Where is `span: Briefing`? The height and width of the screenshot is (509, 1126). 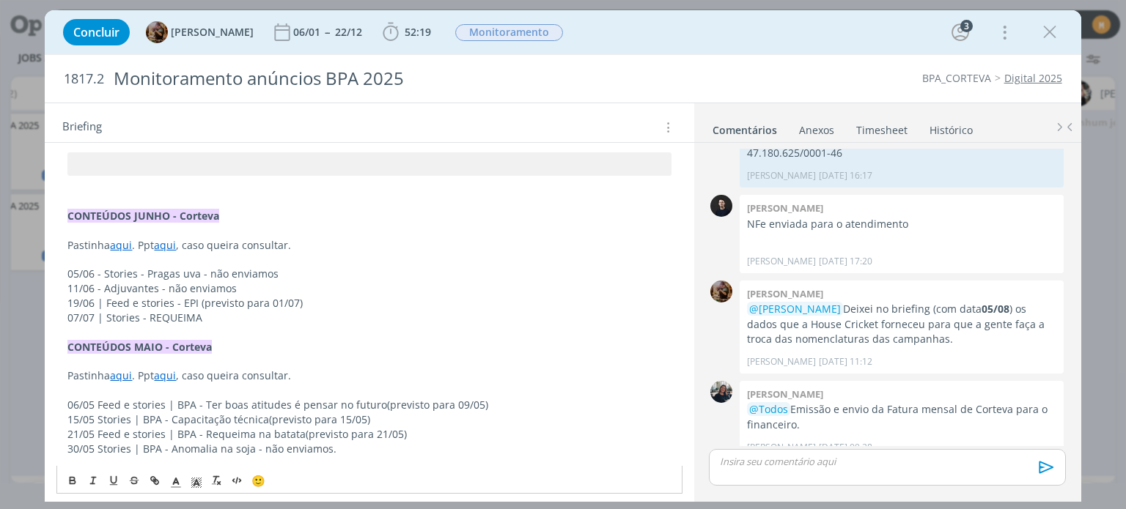
span: Briefing is located at coordinates (82, 128).